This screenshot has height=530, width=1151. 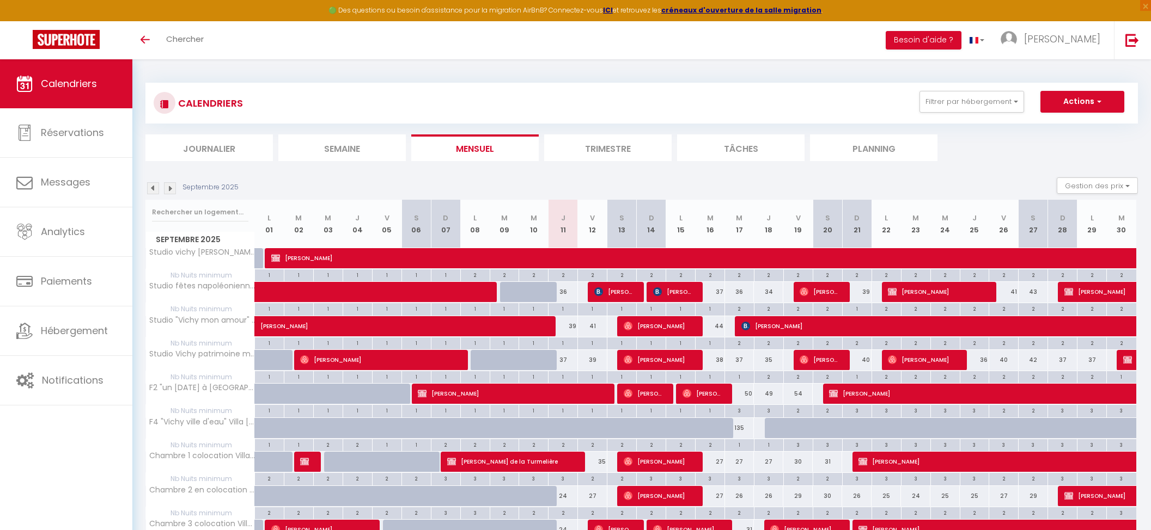 What do you see at coordinates (768, 218) in the screenshot?
I see `abbr: J` at bounding box center [768, 218].